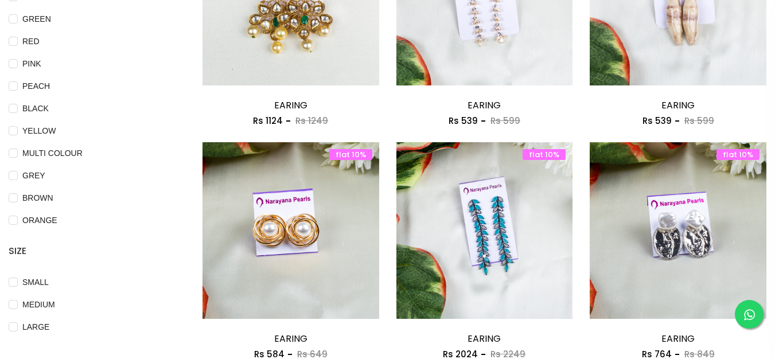  I want to click on span: Rs 1124, so click(268, 120).